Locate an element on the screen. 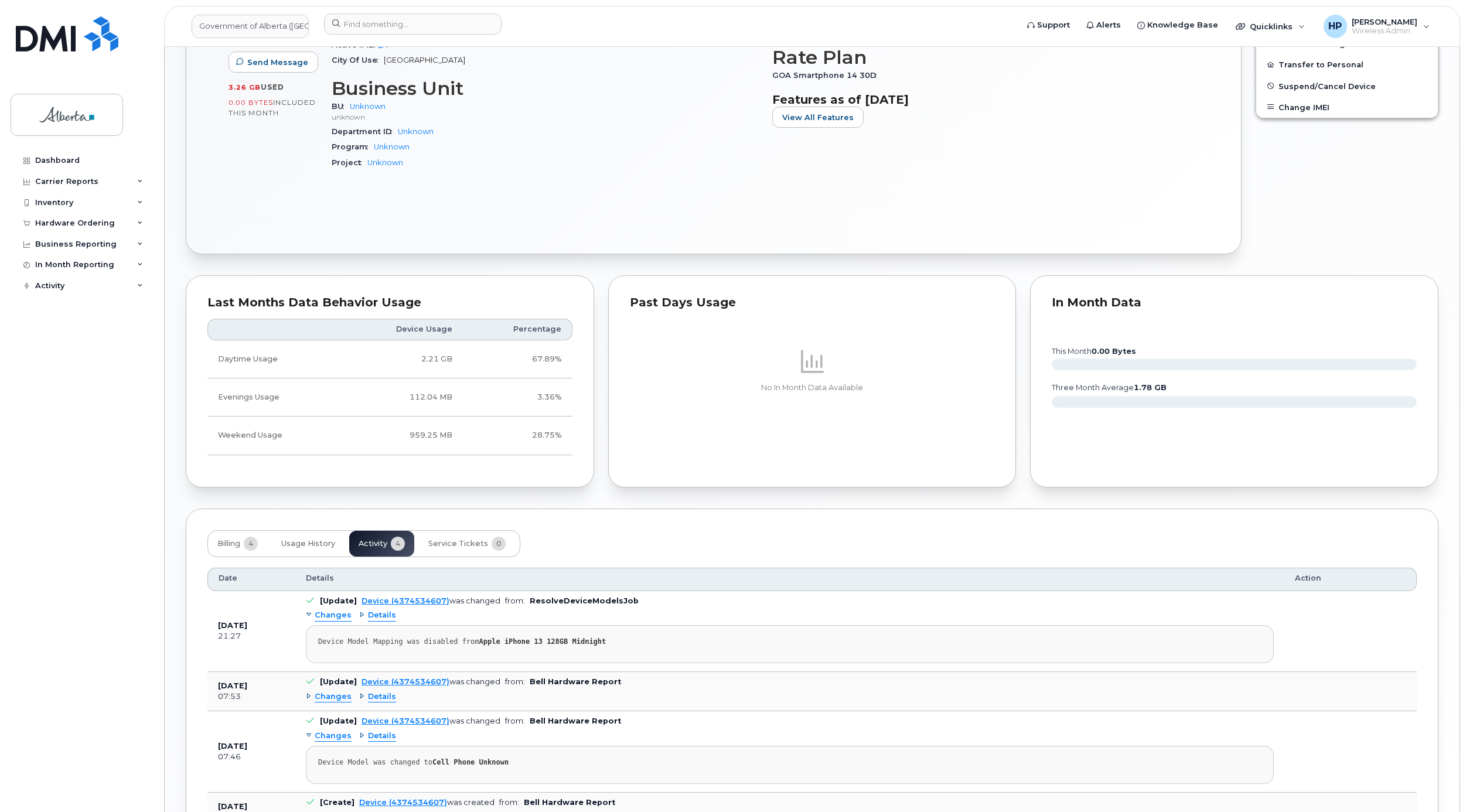 The height and width of the screenshot is (812, 1466). span: View All Features is located at coordinates (818, 117).